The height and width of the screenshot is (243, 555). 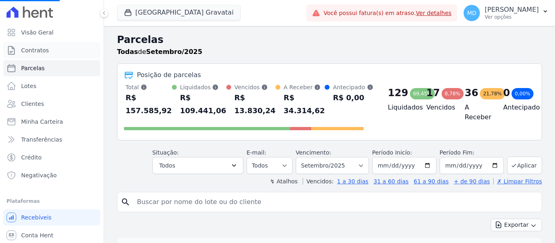 I want to click on h2: Parcelas, so click(x=329, y=40).